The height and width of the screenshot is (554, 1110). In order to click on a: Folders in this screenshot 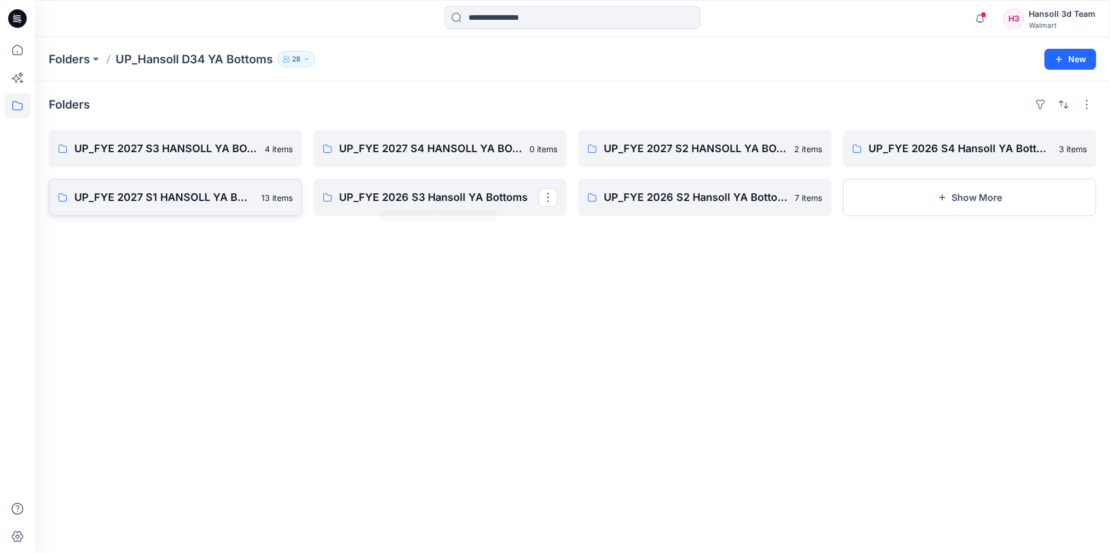, I will do `click(69, 59)`.